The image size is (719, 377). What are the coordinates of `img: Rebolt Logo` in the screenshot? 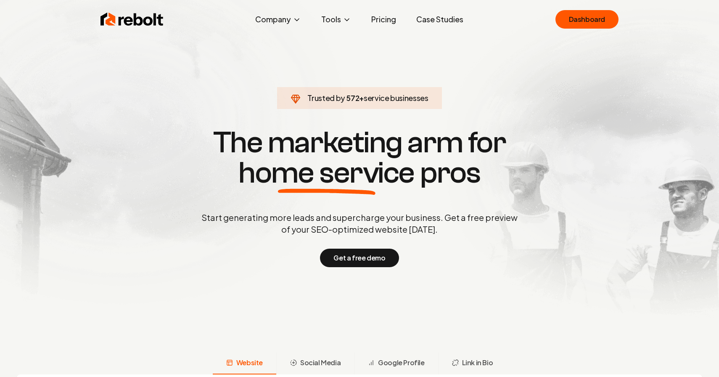 It's located at (132, 19).